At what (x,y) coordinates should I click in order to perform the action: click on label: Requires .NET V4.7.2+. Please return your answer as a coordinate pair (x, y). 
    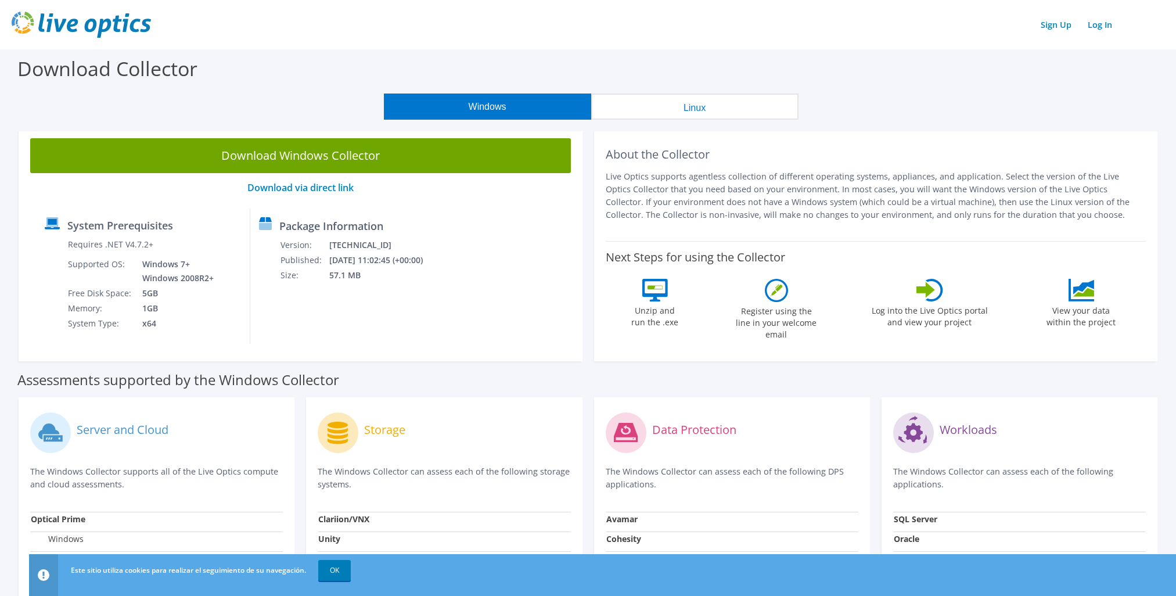
    Looking at the image, I should click on (110, 244).